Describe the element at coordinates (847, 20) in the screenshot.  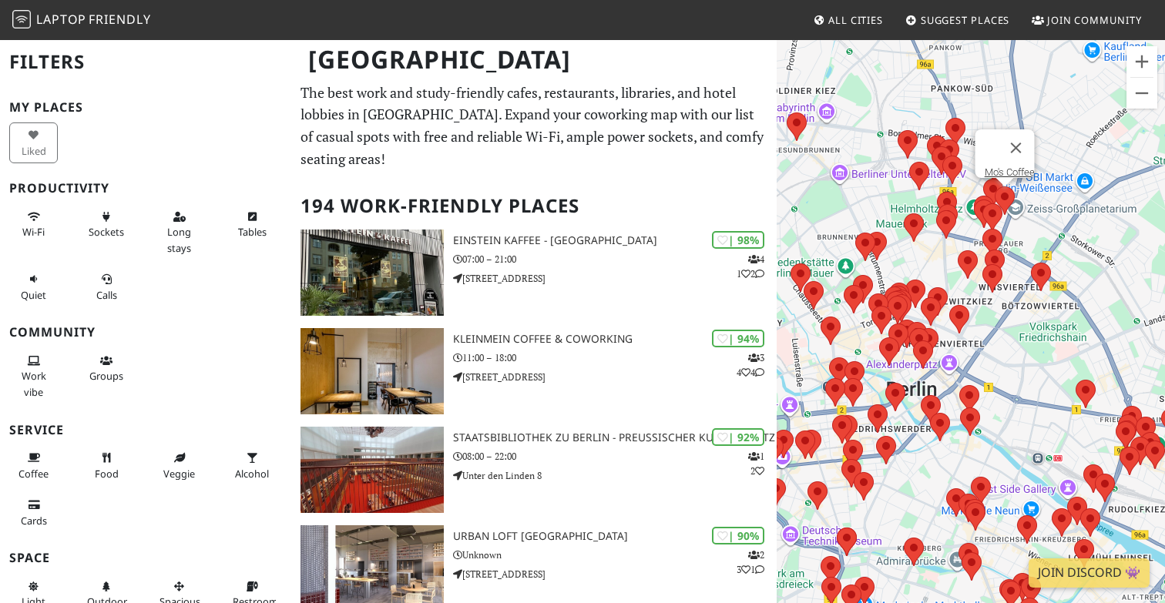
I see `a: All Cities` at that location.